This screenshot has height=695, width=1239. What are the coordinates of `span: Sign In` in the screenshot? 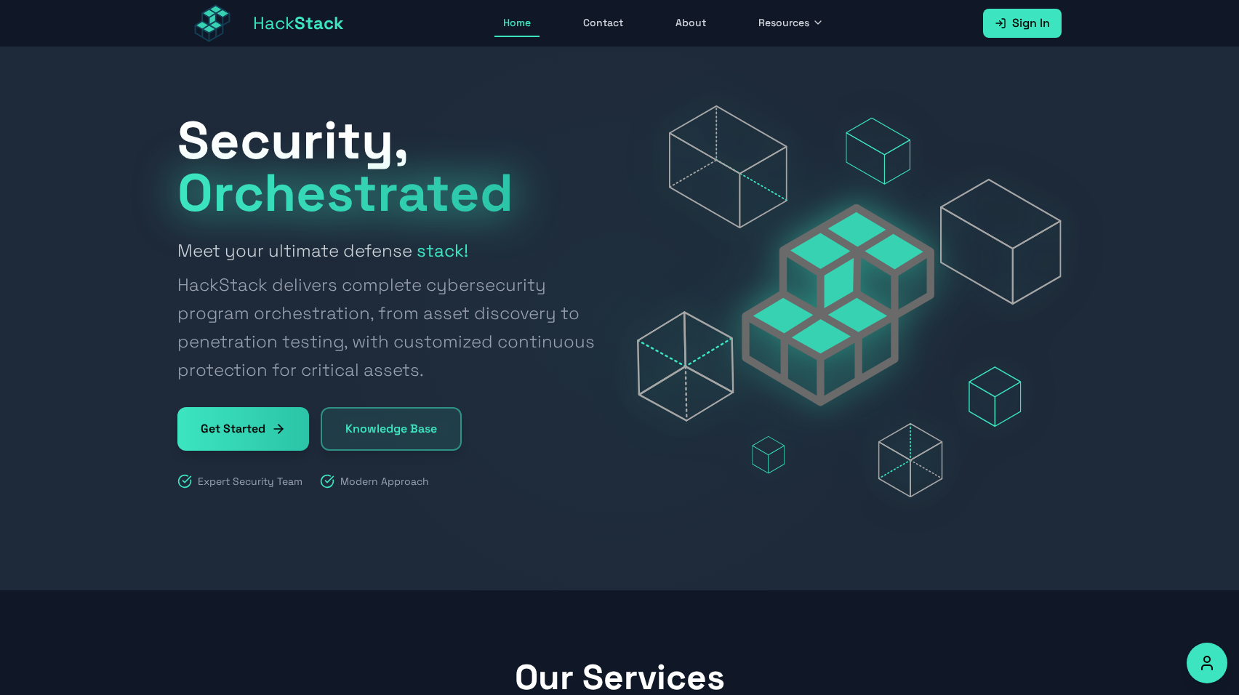 It's located at (1031, 23).